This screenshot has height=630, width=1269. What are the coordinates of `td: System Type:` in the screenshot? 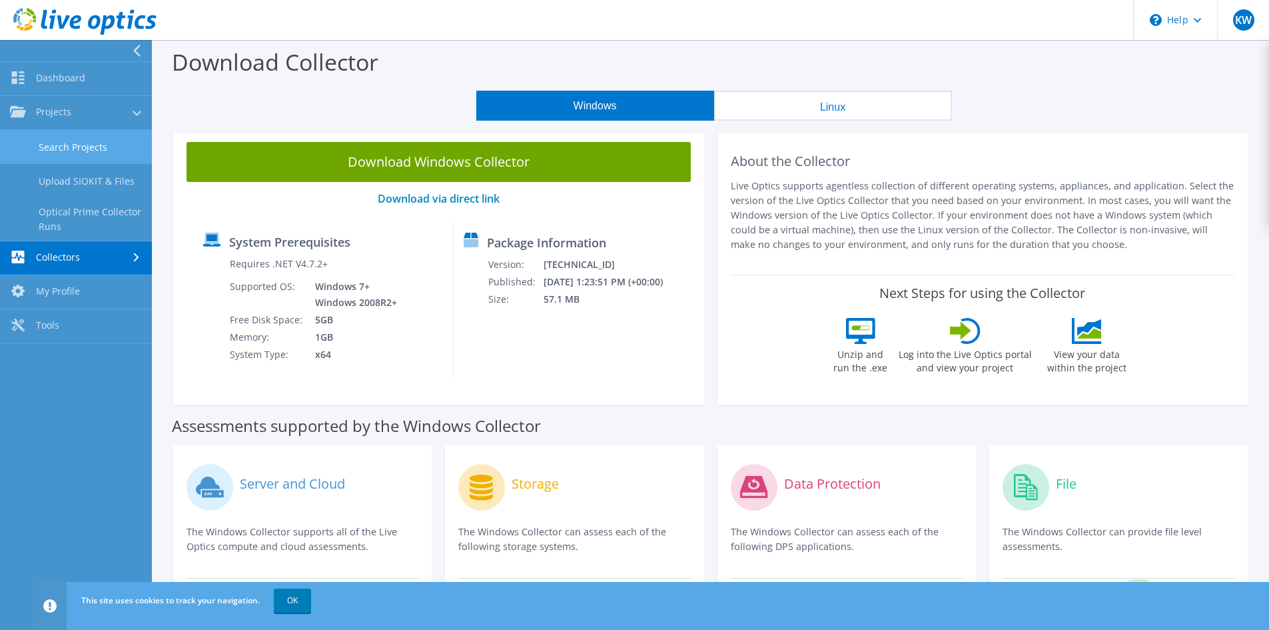 It's located at (267, 354).